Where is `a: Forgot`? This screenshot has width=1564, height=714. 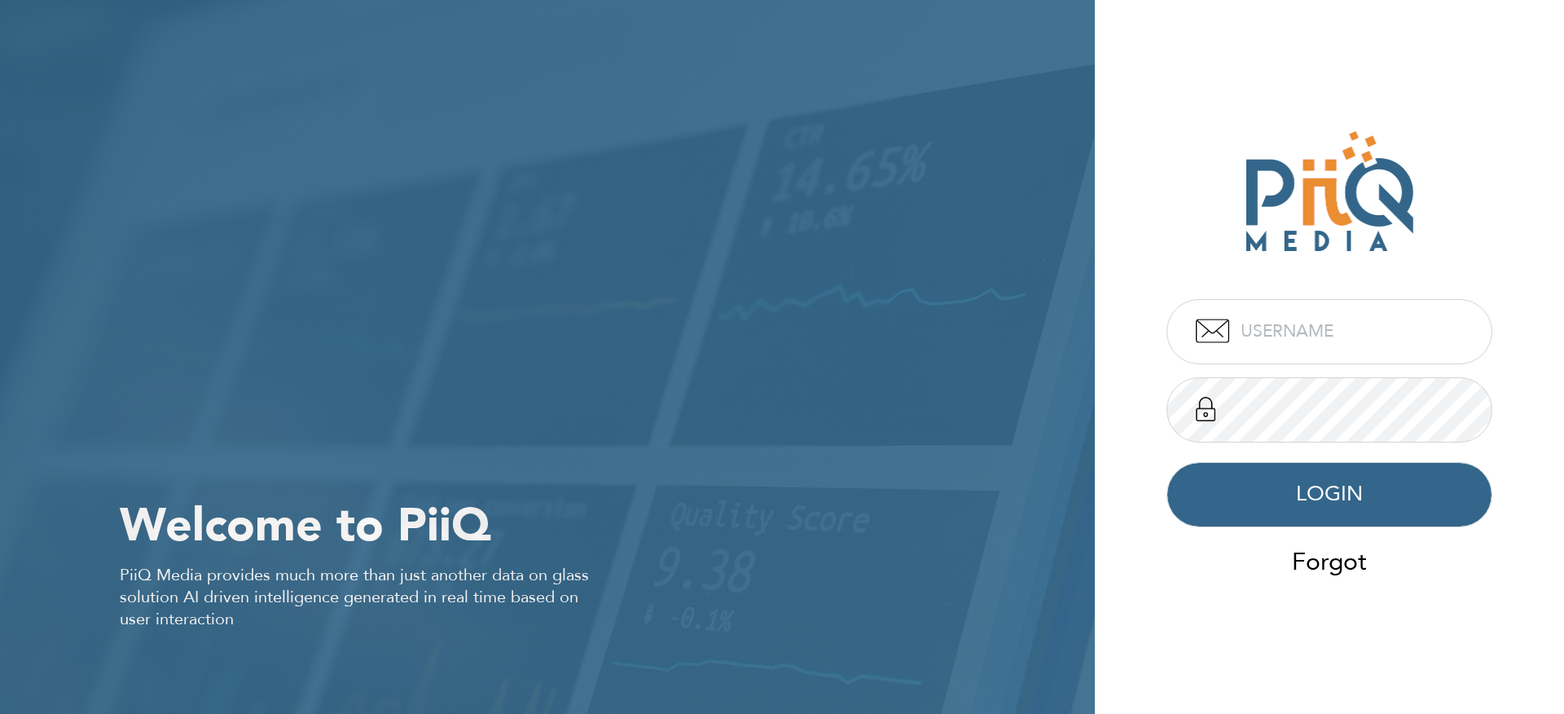 a: Forgot is located at coordinates (1329, 562).